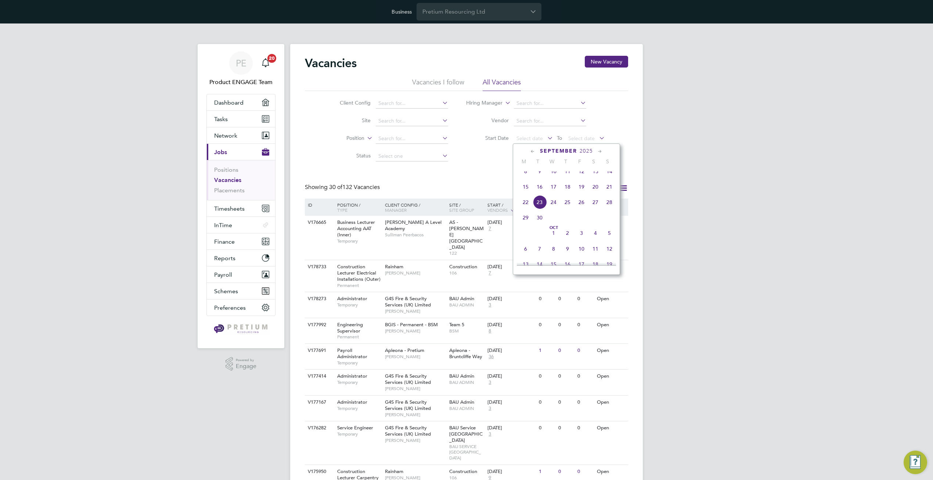  Describe the element at coordinates (352, 402) in the screenshot. I see `span: Administrator` at that location.